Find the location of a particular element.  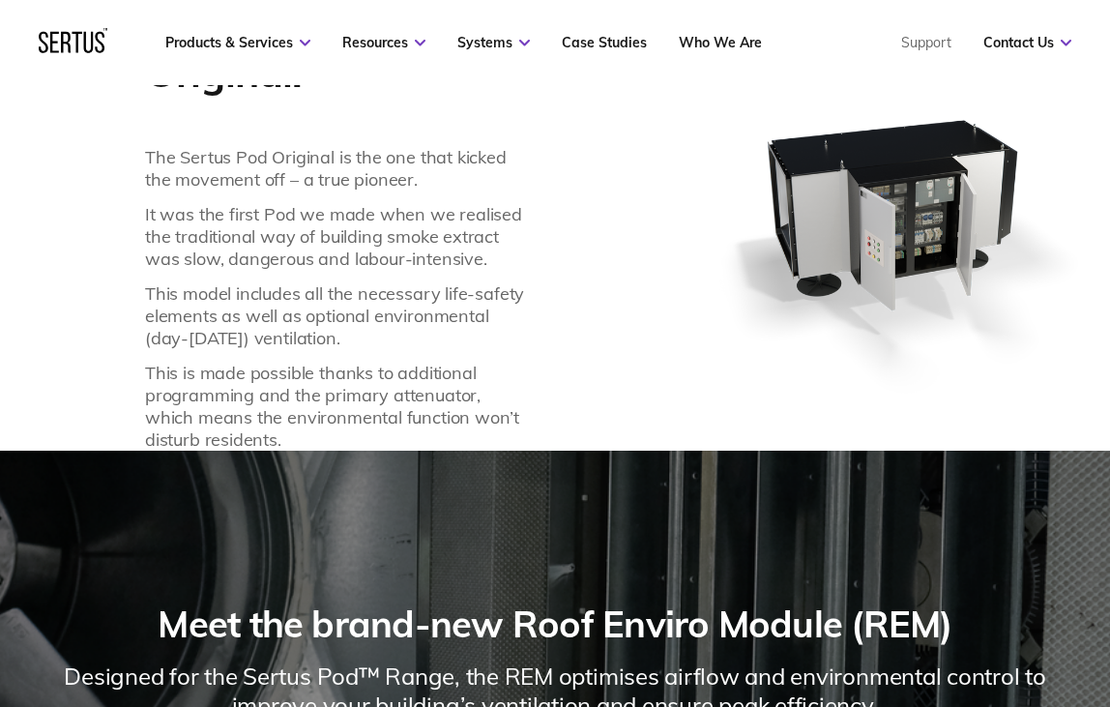

p: This is made possible thanks to additional programming and the primary attenuator, which means th... is located at coordinates (338, 406).